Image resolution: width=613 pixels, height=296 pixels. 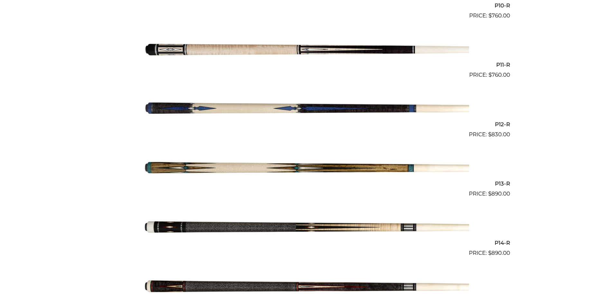 What do you see at coordinates (499, 134) in the screenshot?
I see `bdi: 830.00` at bounding box center [499, 134].